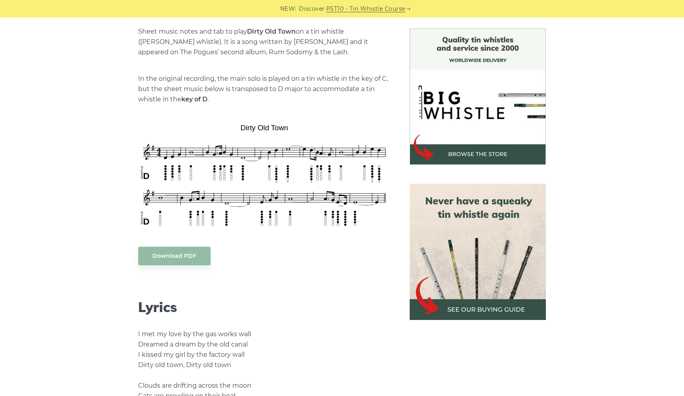  I want to click on strong: key of D, so click(194, 99).